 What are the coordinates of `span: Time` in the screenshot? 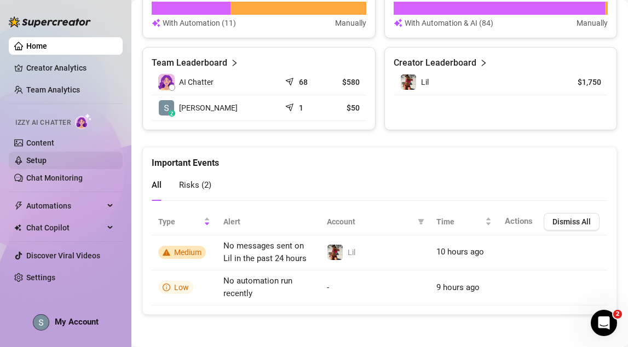 It's located at (459, 222).